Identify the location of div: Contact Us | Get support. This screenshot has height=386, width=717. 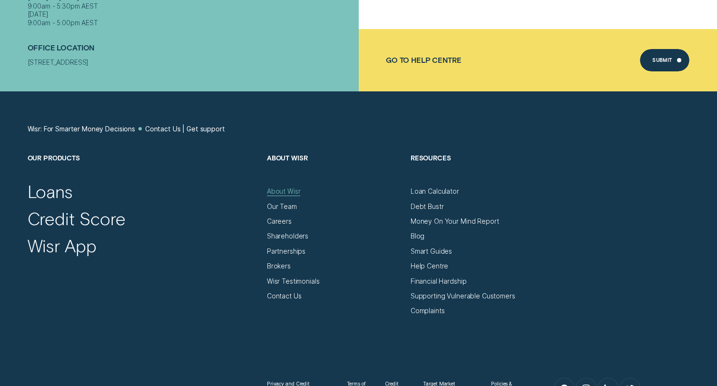
(185, 128).